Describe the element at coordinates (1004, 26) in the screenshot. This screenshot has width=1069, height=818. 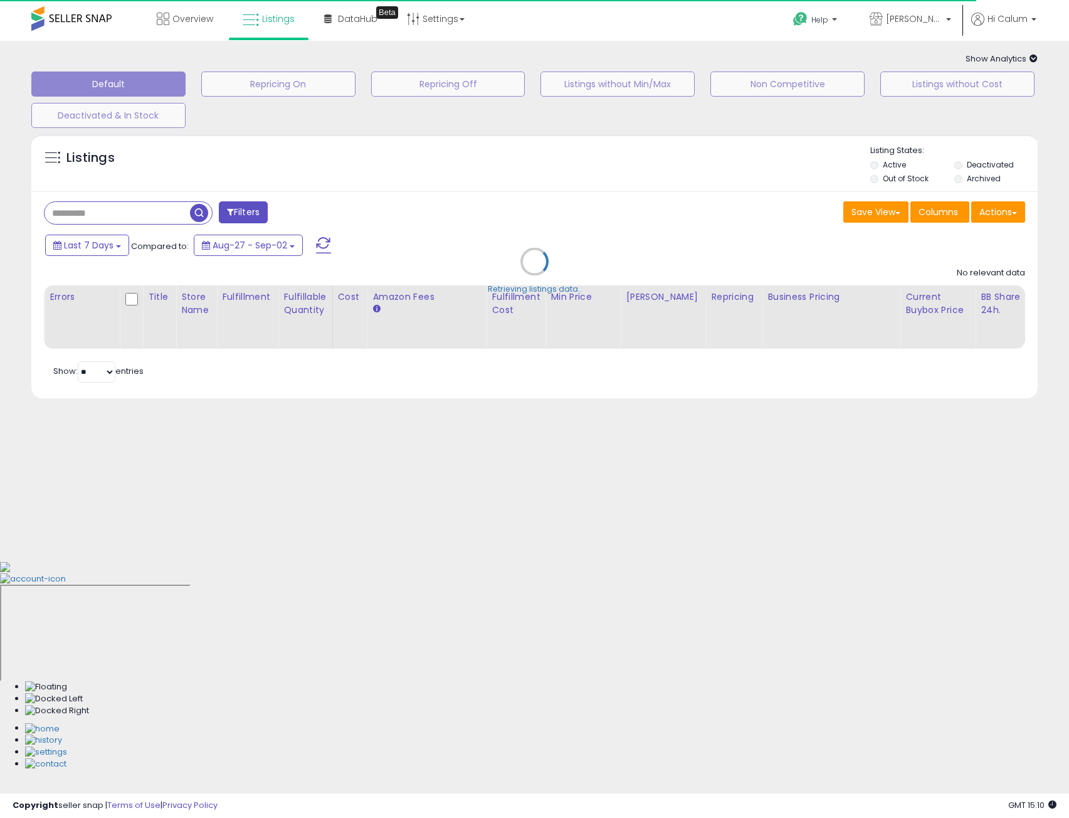
I see `a: Hi Calum` at that location.